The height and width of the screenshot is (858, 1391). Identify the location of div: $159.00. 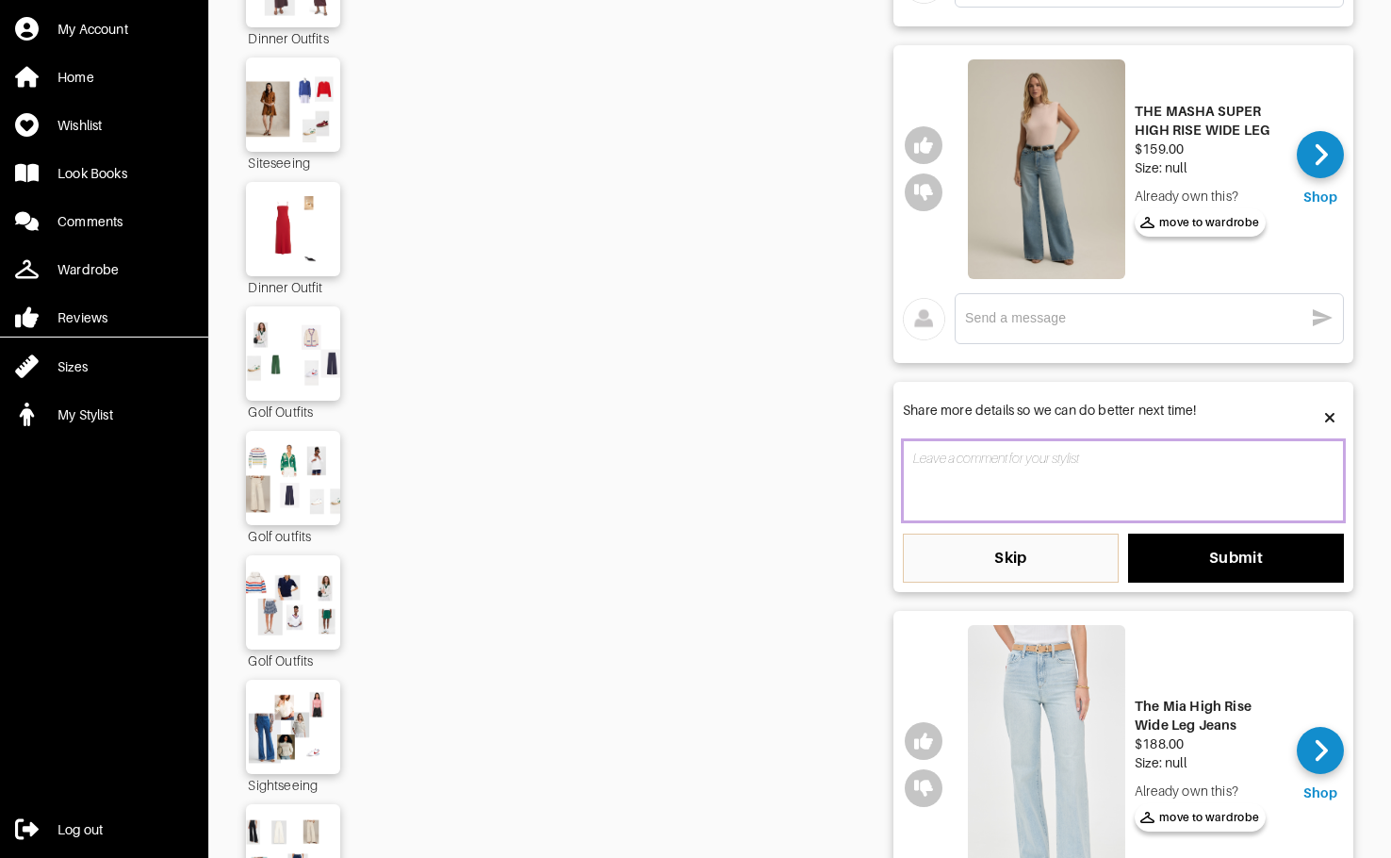
(1208, 149).